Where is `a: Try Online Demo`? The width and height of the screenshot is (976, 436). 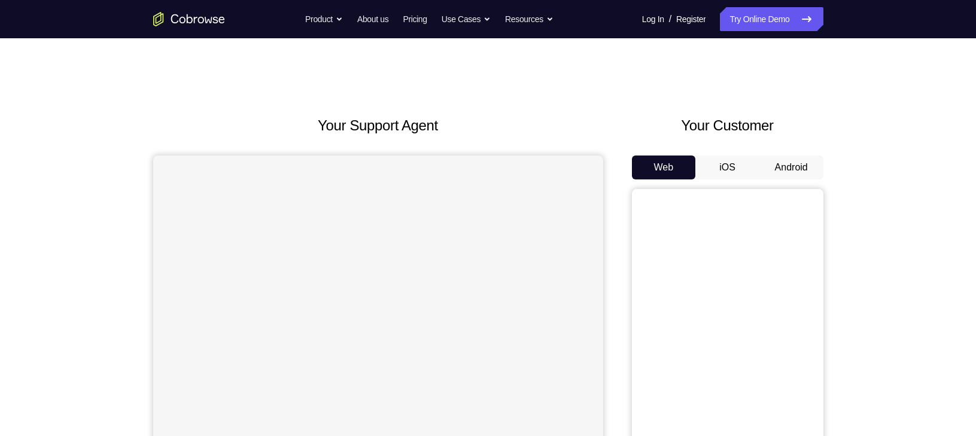 a: Try Online Demo is located at coordinates (771, 19).